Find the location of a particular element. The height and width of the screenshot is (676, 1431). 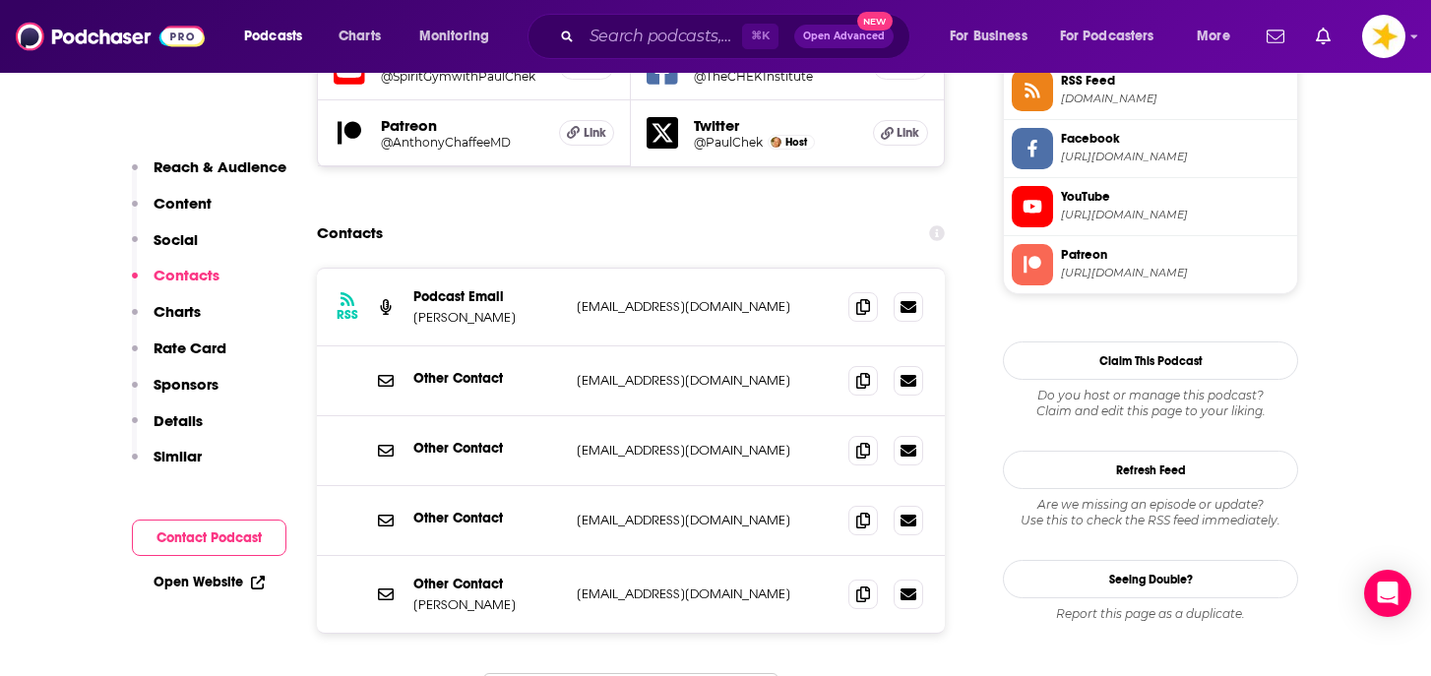

span: Logged in as Spreaker_ is located at coordinates (1384, 36).